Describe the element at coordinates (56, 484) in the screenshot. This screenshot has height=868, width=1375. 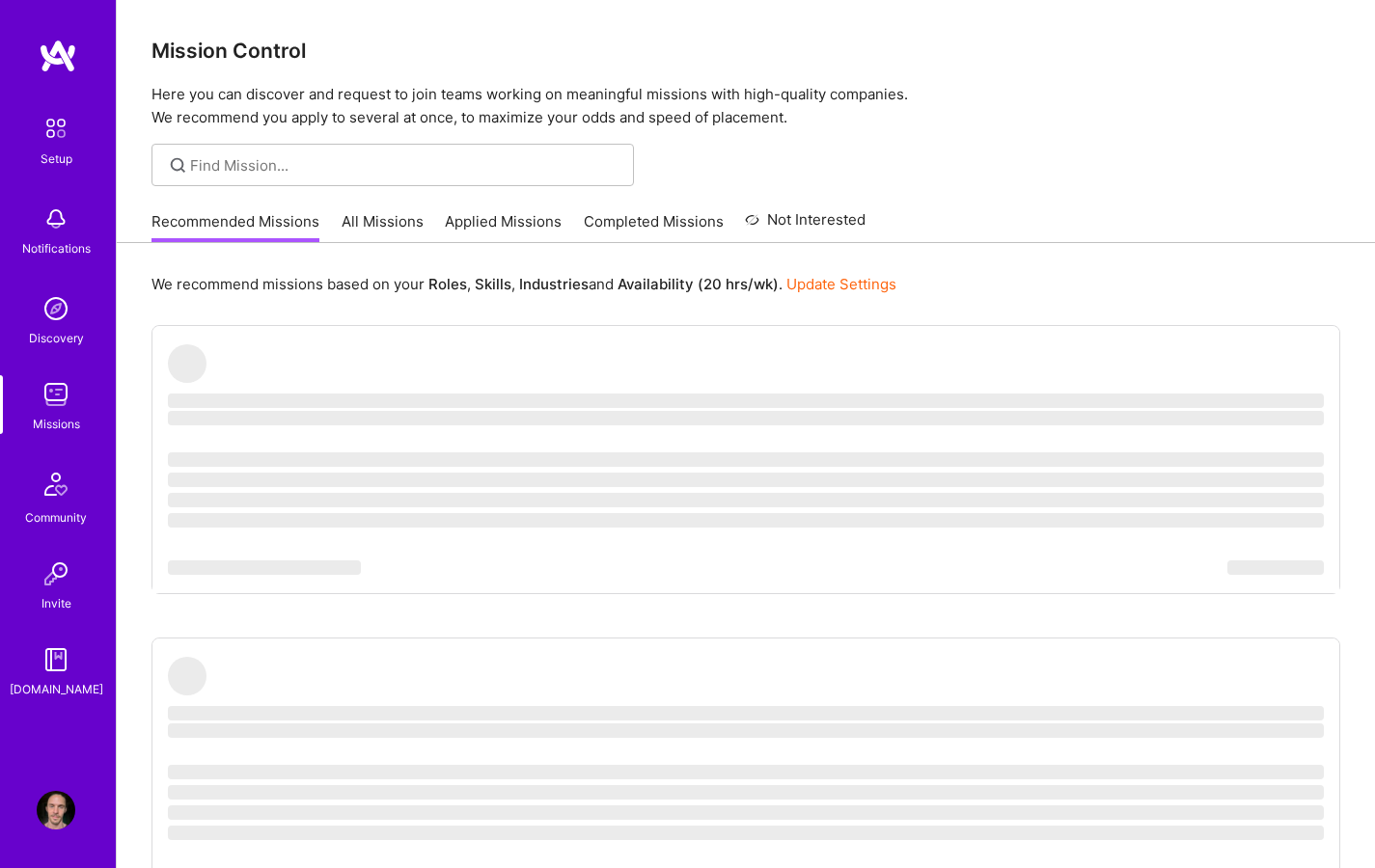
I see `img: Community` at that location.